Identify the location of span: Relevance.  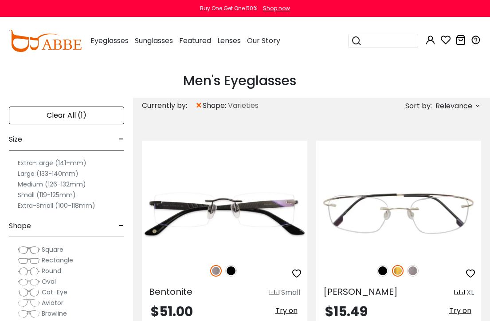
(454, 106).